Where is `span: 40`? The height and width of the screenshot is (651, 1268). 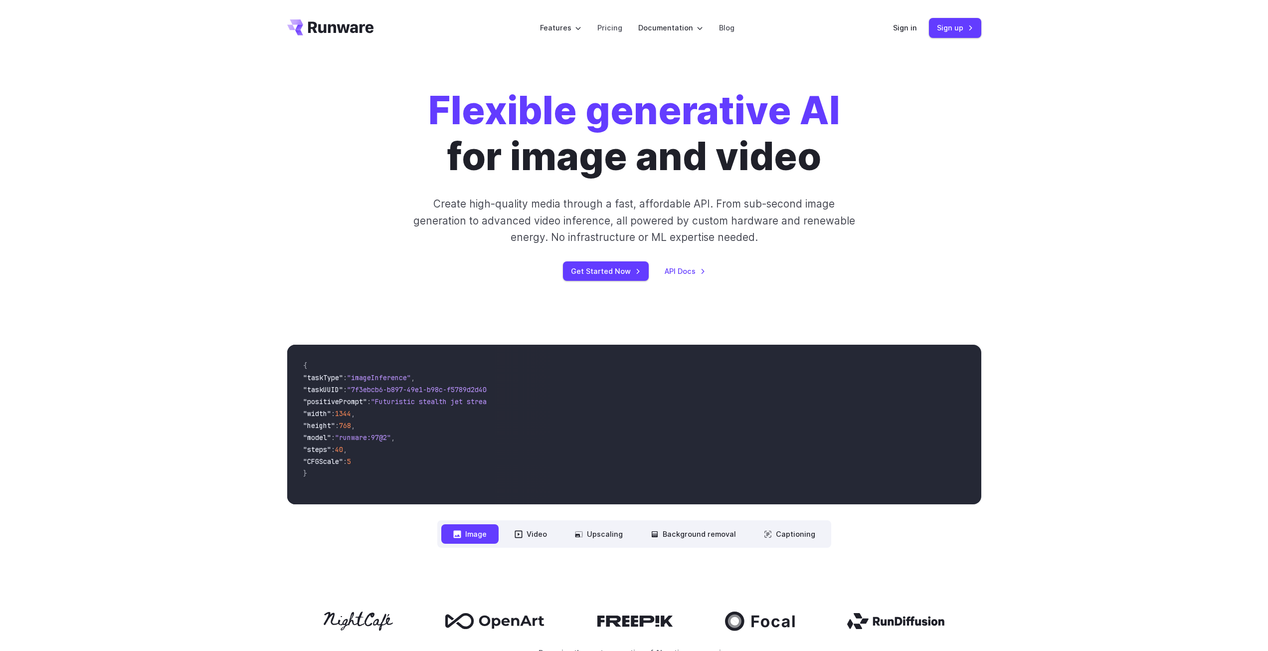
span: 40 is located at coordinates (339, 449).